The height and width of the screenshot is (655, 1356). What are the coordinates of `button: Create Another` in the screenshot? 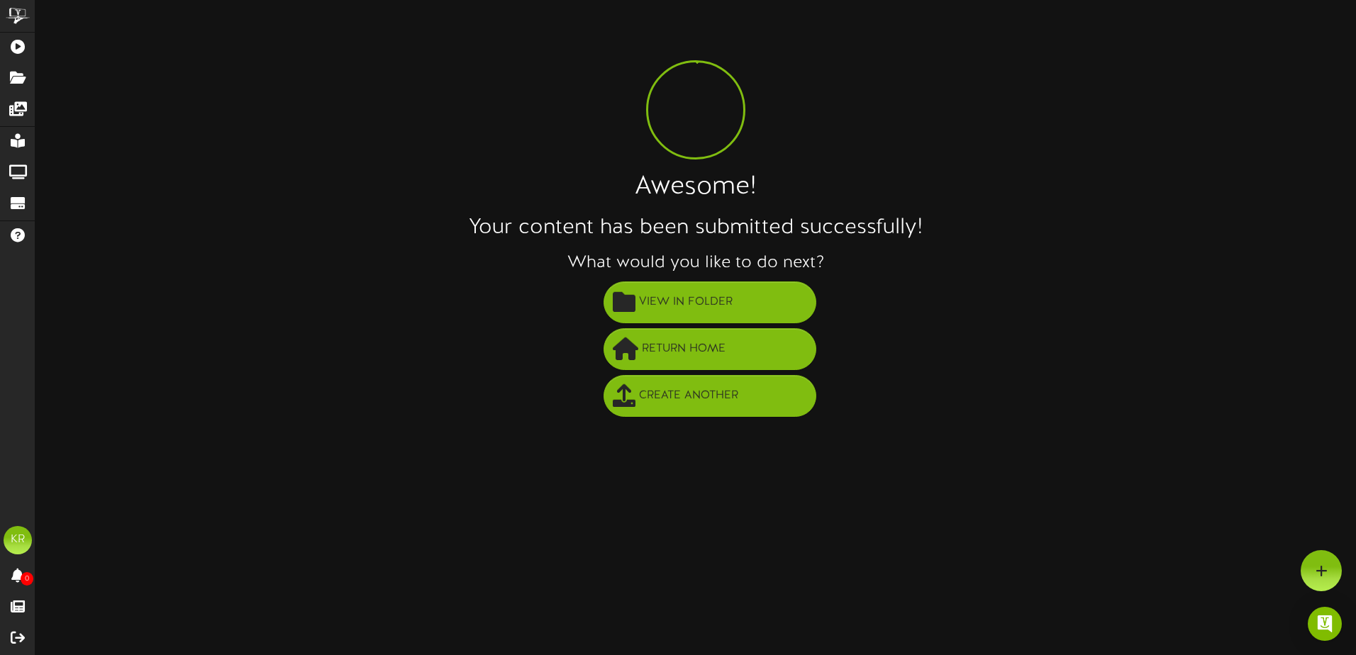 It's located at (710, 396).